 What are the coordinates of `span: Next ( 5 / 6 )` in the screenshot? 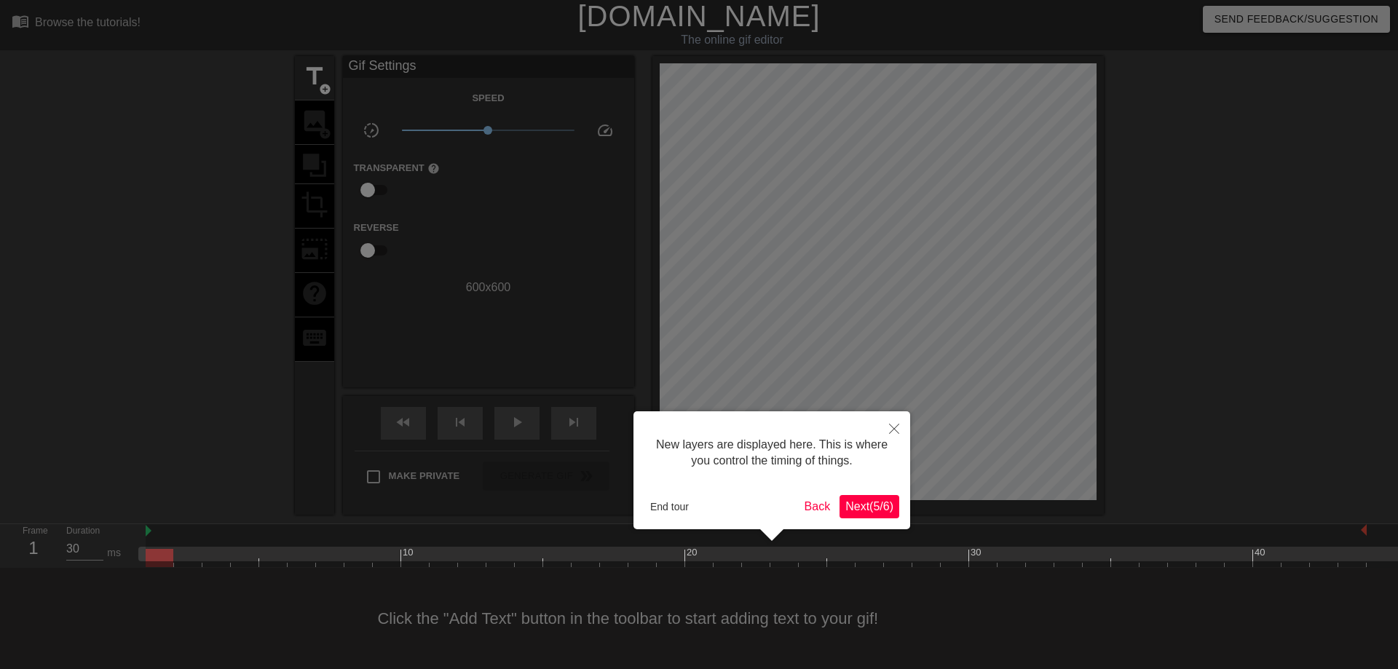 It's located at (869, 506).